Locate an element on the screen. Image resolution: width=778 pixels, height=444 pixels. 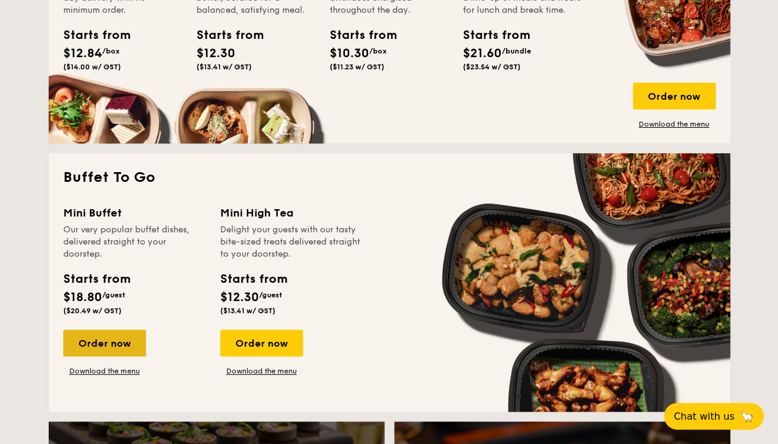
h2: Buffet To Go is located at coordinates (389, 178).